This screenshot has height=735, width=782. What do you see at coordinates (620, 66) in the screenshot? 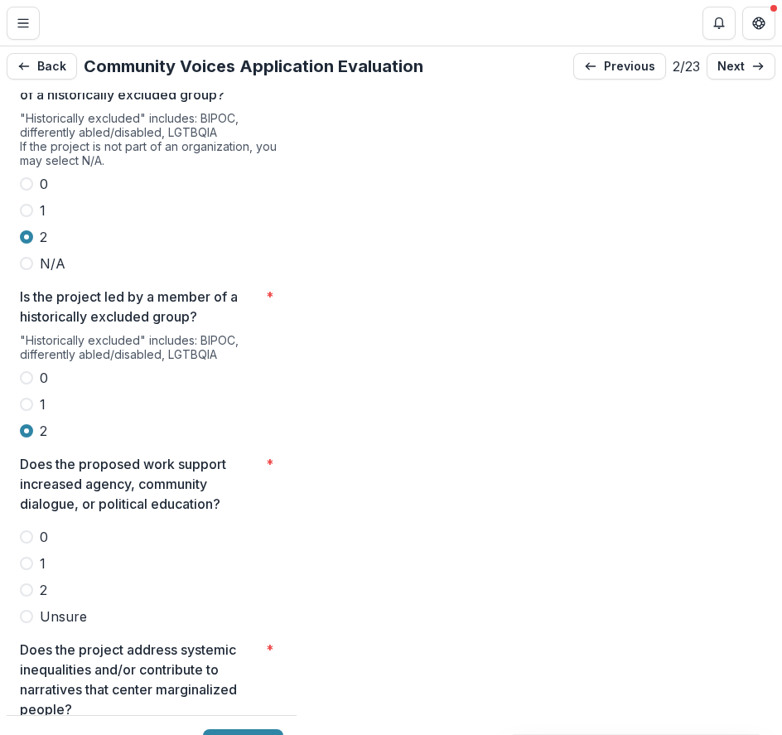
I see `a: previous` at bounding box center [620, 66].